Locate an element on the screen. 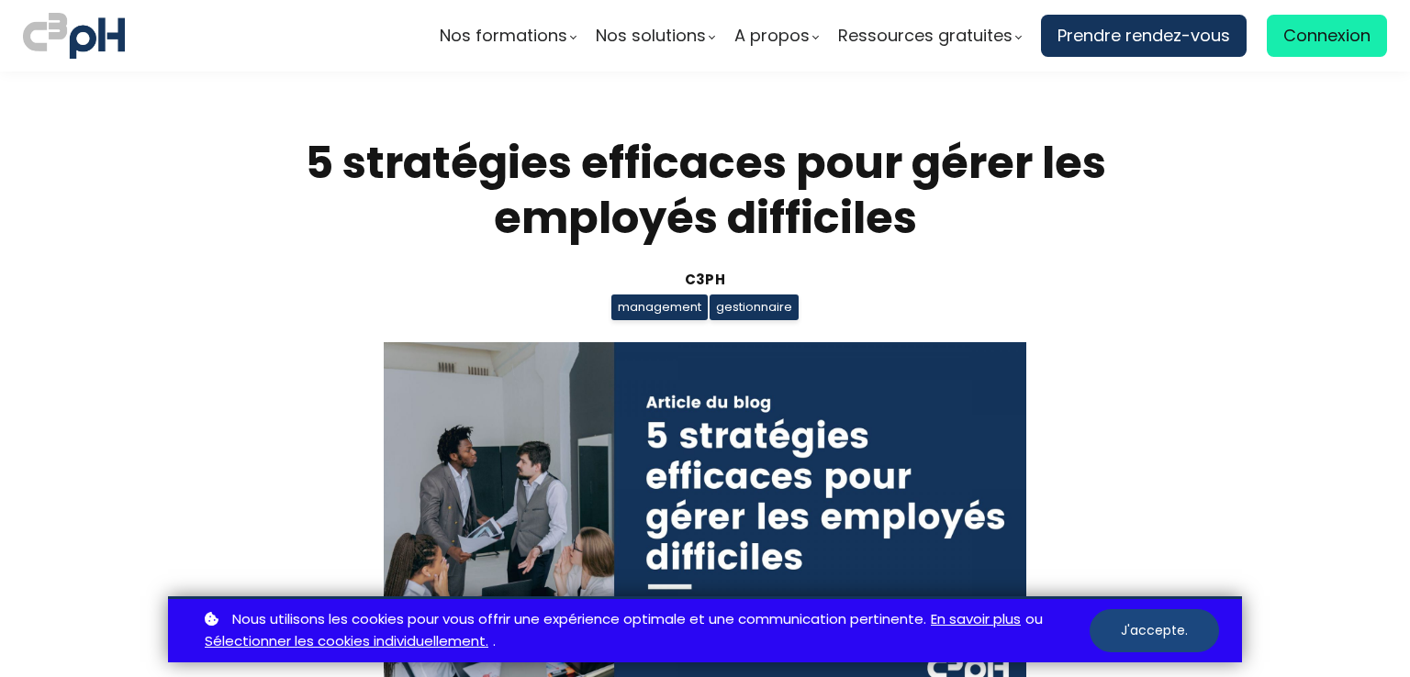 The height and width of the screenshot is (677, 1410). span: gestionnaire is located at coordinates (754, 308).